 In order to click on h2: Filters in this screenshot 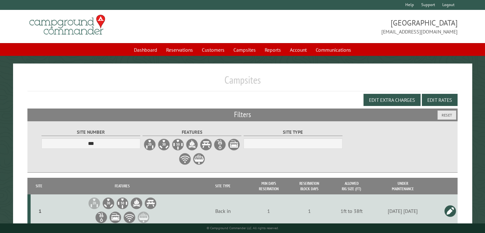, I will do `click(243, 115)`.